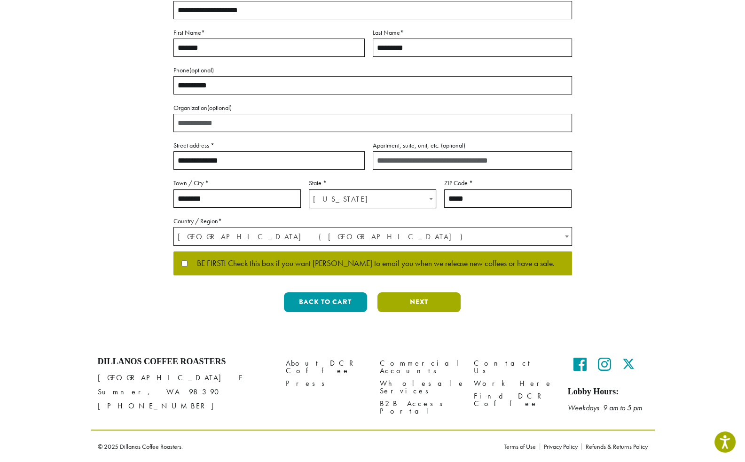  What do you see at coordinates (237, 183) in the screenshot?
I see `label: Town / City` at bounding box center [237, 183].